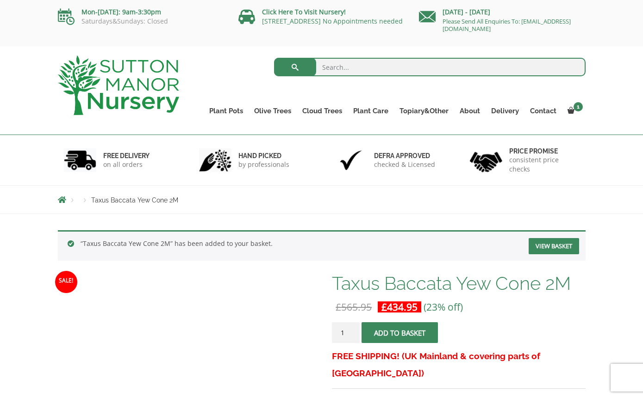  Describe the element at coordinates (371, 111) in the screenshot. I see `a: Plant Care` at that location.